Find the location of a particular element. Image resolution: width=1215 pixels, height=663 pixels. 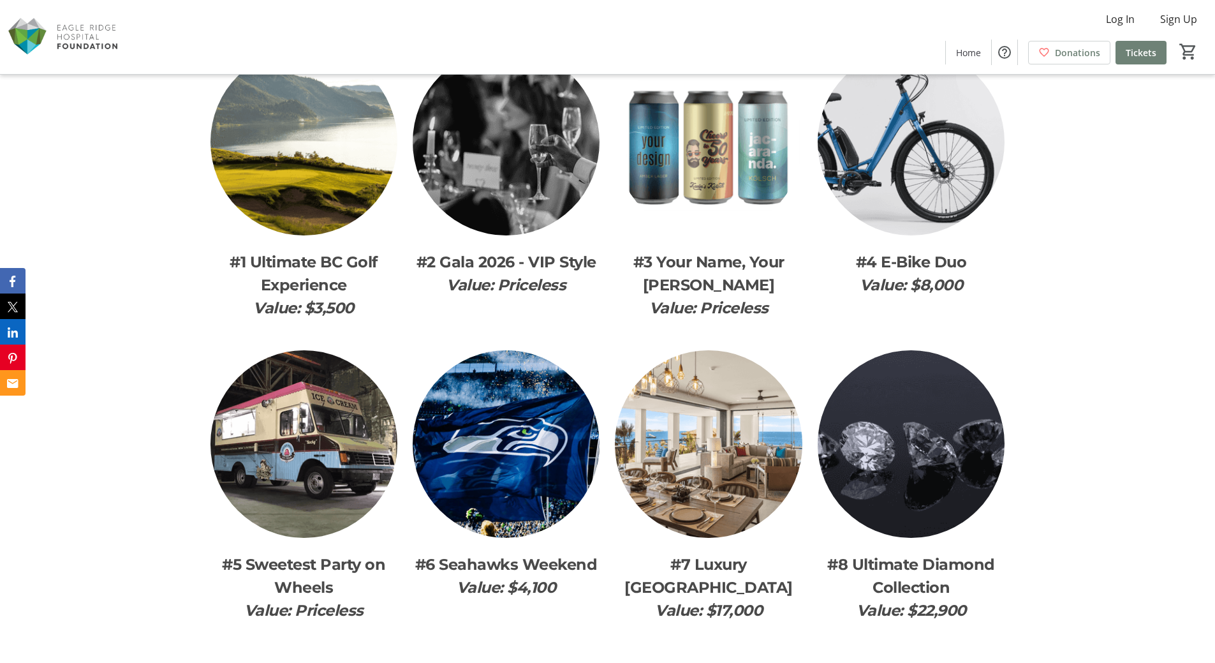

img: <p><span style="color: rgb(74, 74, 74);">#4 E-Bike Duo</span></p><p><em style="color: rgb(74, 74,... is located at coordinates (911, 142).